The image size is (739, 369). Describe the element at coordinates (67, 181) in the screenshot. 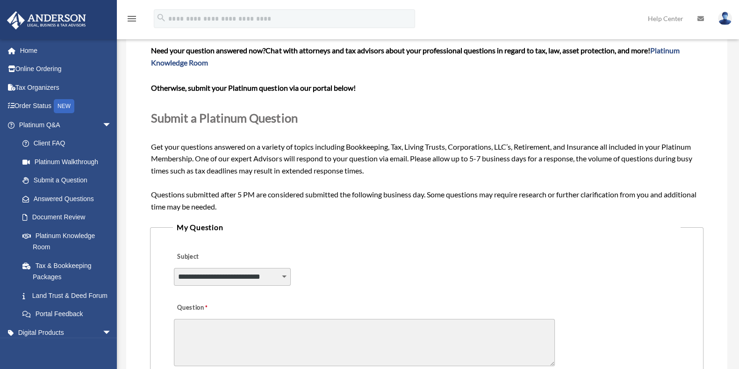

I see `a: Submit a Question` at that location.